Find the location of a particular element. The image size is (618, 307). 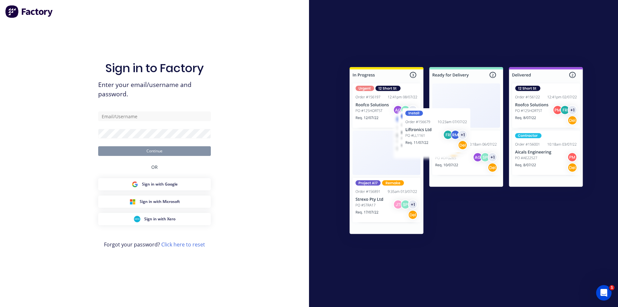

span: Forgot your password? is located at coordinates (154, 244).